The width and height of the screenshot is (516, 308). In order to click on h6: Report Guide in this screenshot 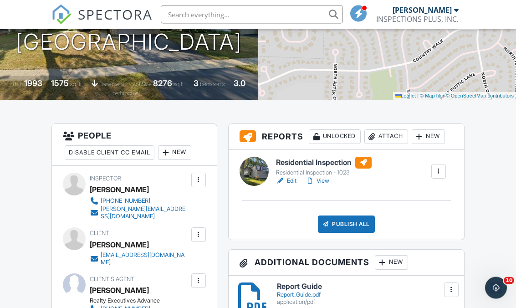, I will do `click(365, 287)`.